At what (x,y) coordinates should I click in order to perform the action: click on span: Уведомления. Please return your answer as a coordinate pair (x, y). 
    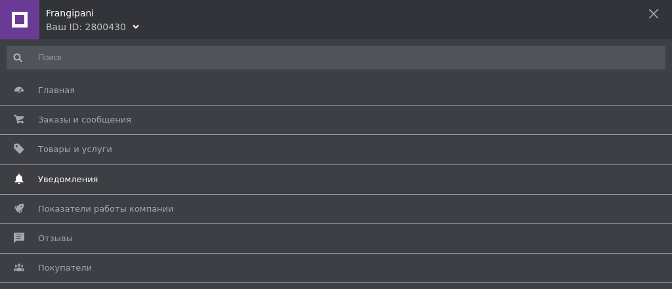
    Looking at the image, I should click on (68, 180).